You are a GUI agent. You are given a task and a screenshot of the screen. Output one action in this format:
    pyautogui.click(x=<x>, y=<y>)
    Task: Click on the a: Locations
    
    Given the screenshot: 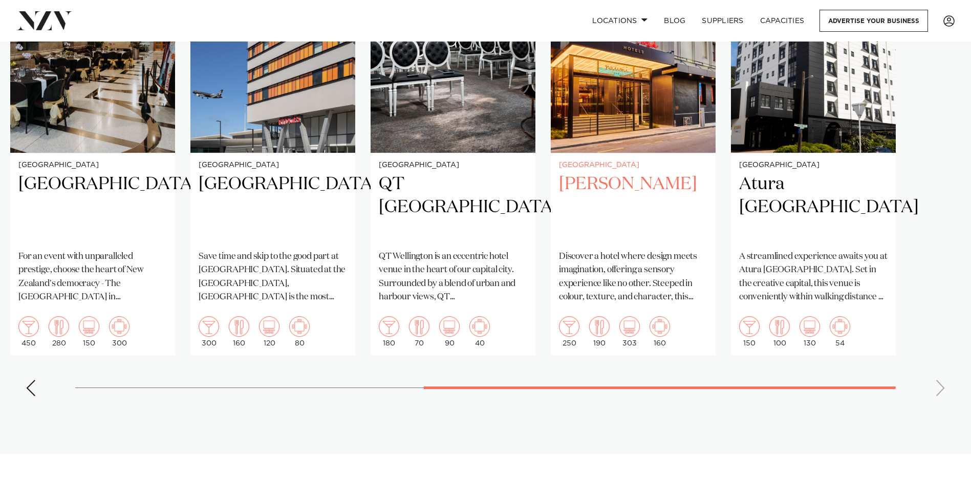 What is the action you would take?
    pyautogui.click(x=620, y=20)
    